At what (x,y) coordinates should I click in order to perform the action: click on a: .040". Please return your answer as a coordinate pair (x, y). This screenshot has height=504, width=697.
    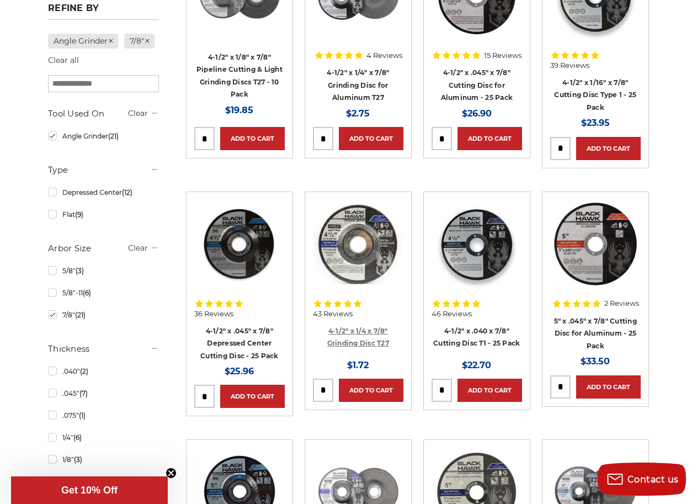
    Looking at the image, I should click on (103, 371).